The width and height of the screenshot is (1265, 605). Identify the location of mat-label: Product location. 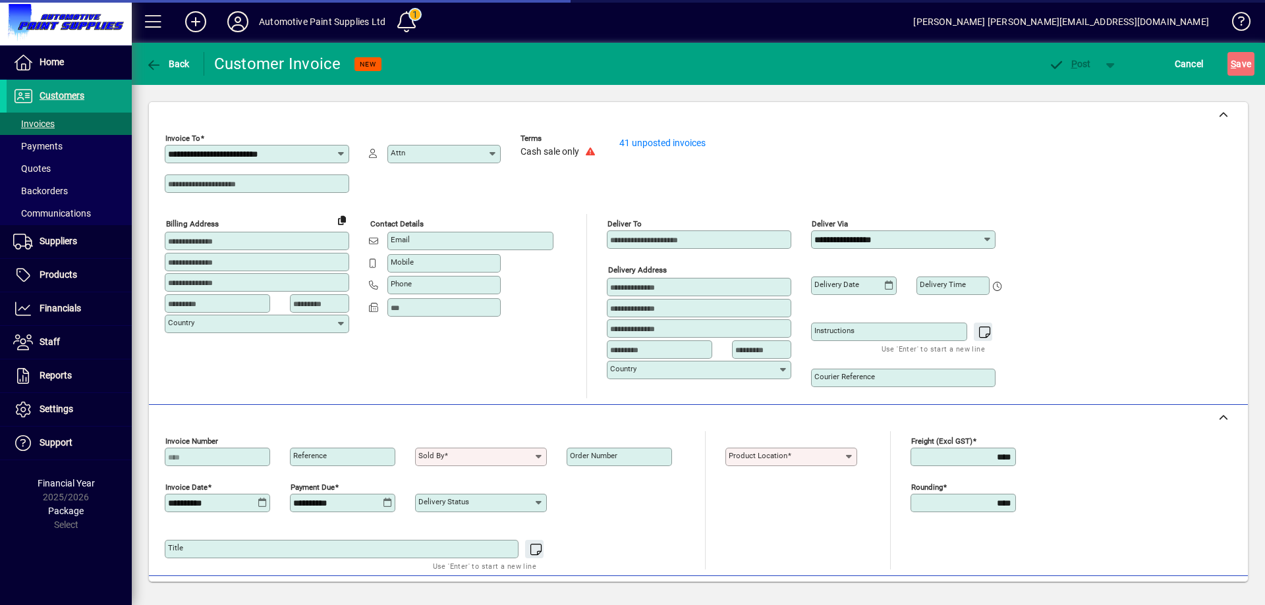
(758, 456).